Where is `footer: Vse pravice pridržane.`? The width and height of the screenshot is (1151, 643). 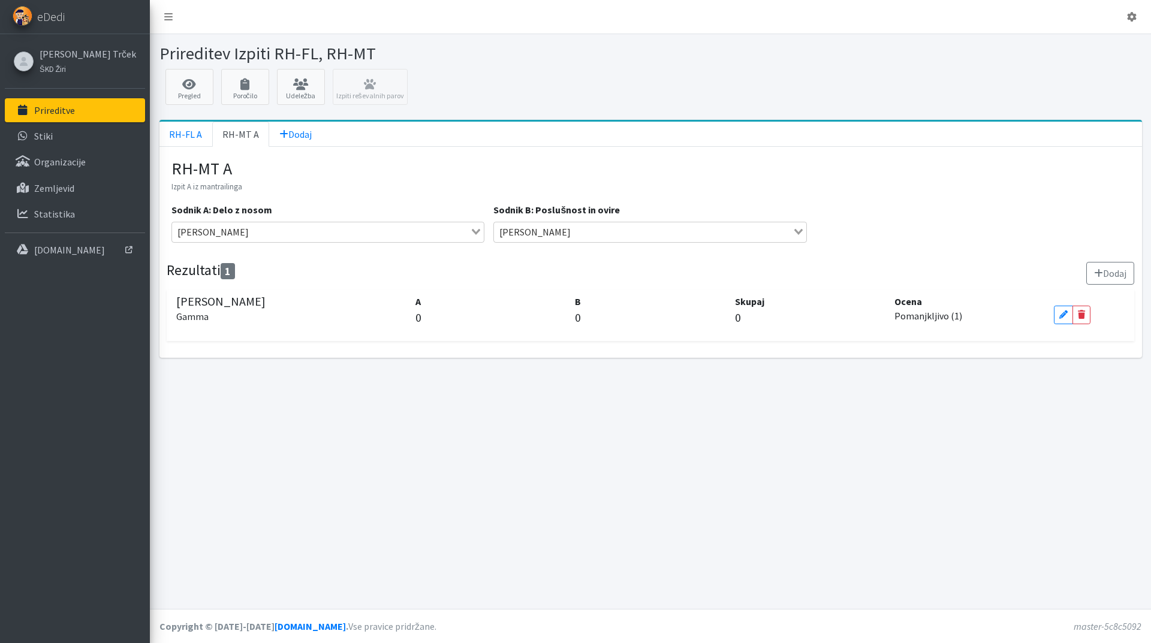
footer: Vse pravice pridržane. is located at coordinates (650, 626).